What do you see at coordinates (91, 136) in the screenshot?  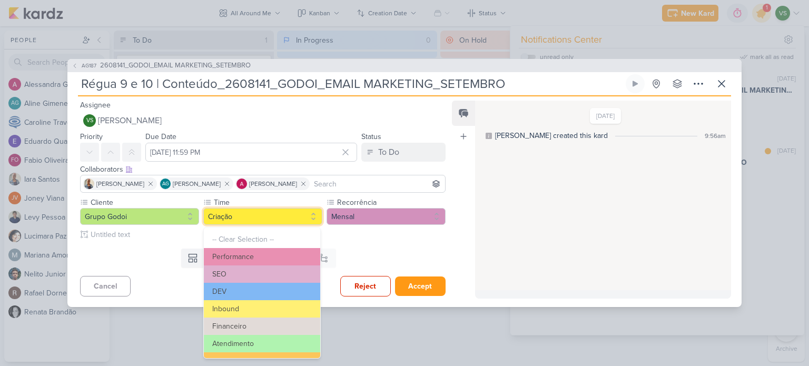 I see `label: Priority` at bounding box center [91, 136].